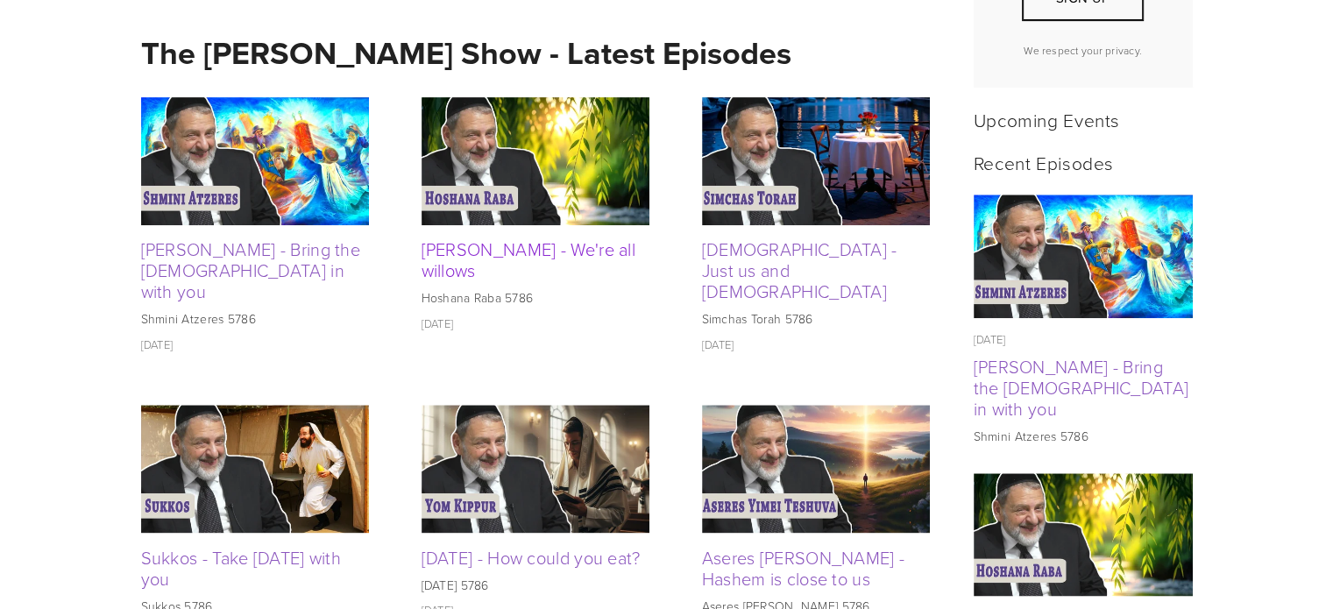  I want to click on img: Aseres Yimei Teshuva - Hashem is close to us, so click(816, 469).